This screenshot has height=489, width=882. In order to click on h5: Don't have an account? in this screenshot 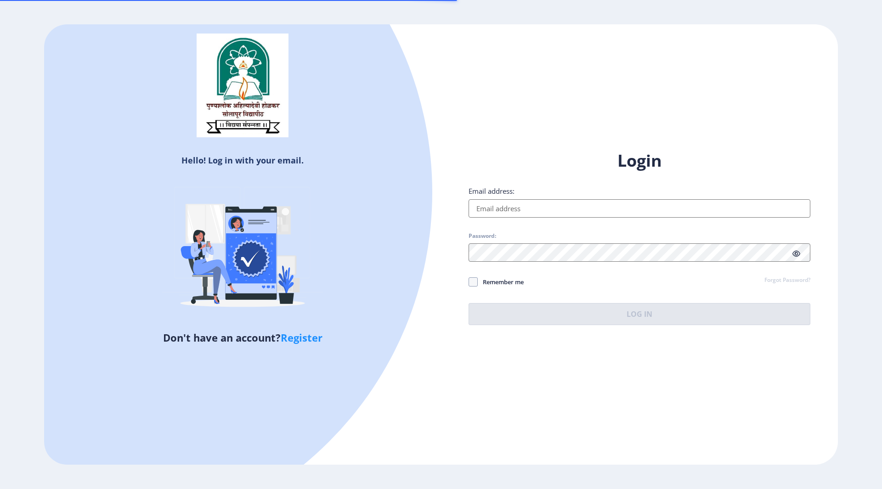, I will do `click(243, 338)`.